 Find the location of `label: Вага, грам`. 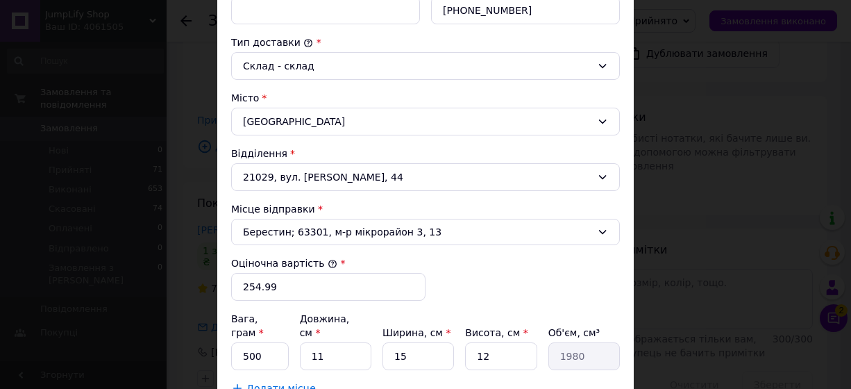

label: Вага, грам is located at coordinates (247, 326).